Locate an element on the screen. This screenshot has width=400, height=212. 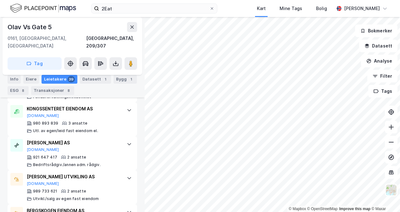
div: Info is located at coordinates (14, 79).